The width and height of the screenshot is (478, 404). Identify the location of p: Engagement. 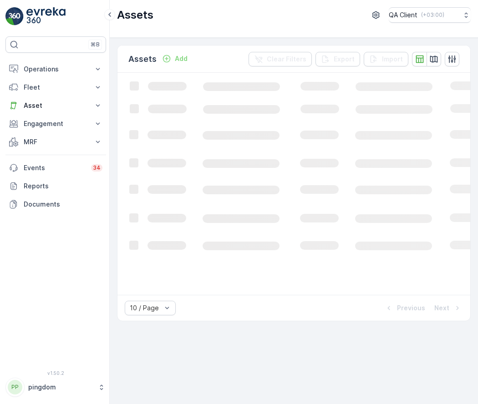
(56, 124).